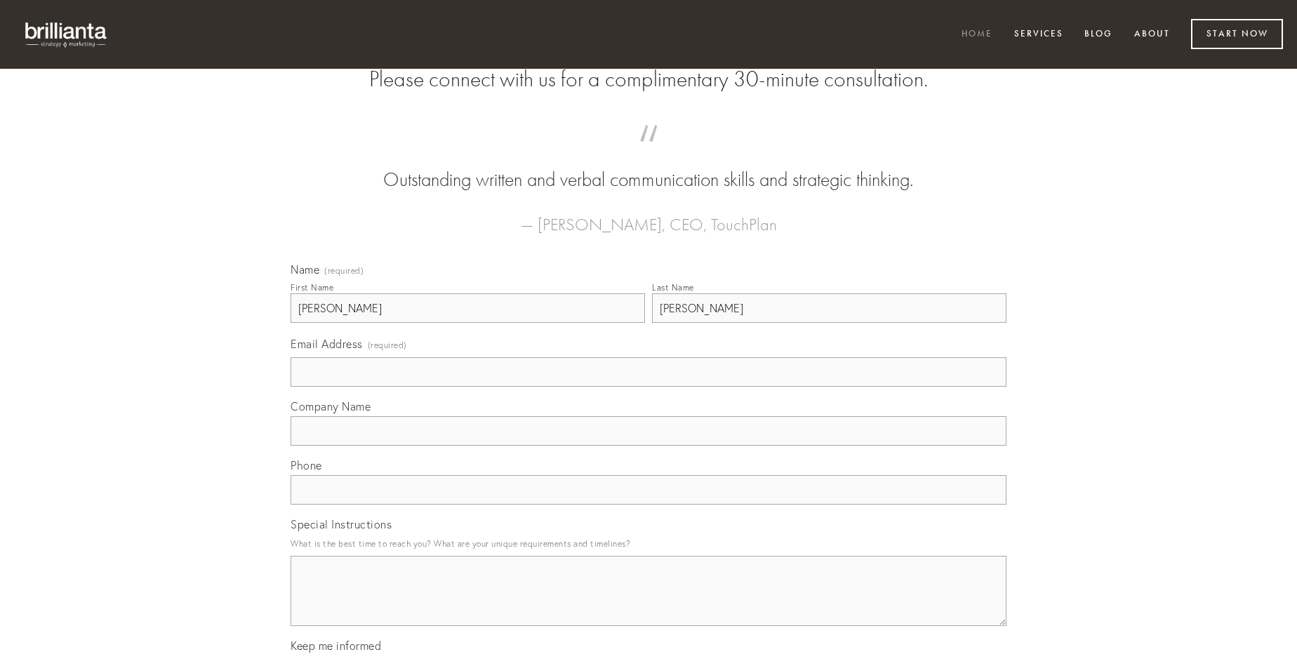 This screenshot has height=659, width=1297. Describe the element at coordinates (341, 524) in the screenshot. I see `span: Special Instructions` at that location.